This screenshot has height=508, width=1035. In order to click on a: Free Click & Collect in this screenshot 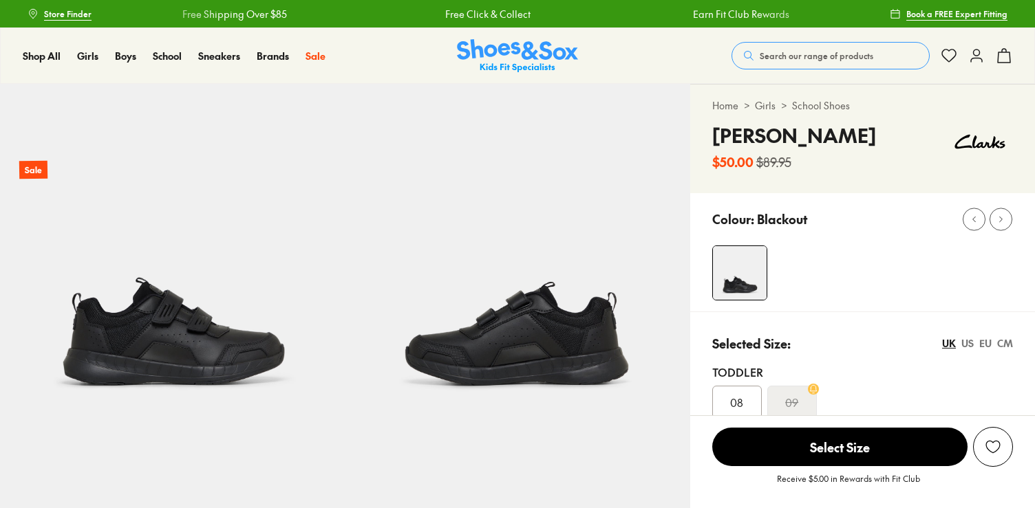, I will do `click(487, 14)`.